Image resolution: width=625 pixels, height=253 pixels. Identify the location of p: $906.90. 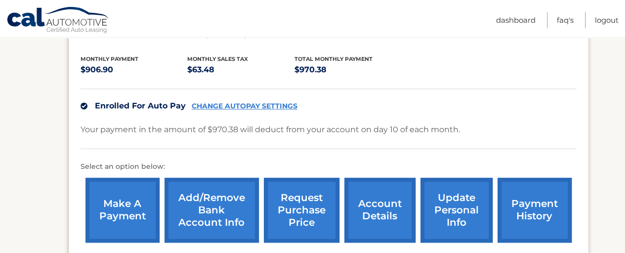
(134, 70).